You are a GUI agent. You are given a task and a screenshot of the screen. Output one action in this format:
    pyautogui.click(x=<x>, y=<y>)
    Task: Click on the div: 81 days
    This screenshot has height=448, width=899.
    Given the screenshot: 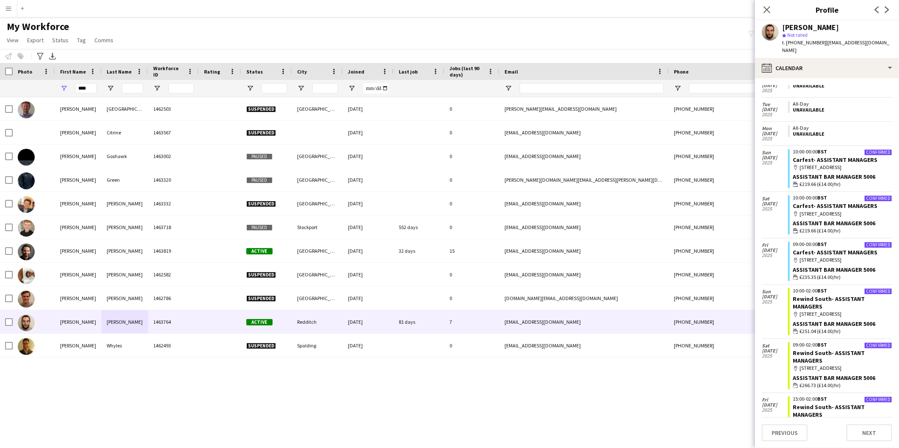 What is the action you would take?
    pyautogui.click(x=419, y=322)
    